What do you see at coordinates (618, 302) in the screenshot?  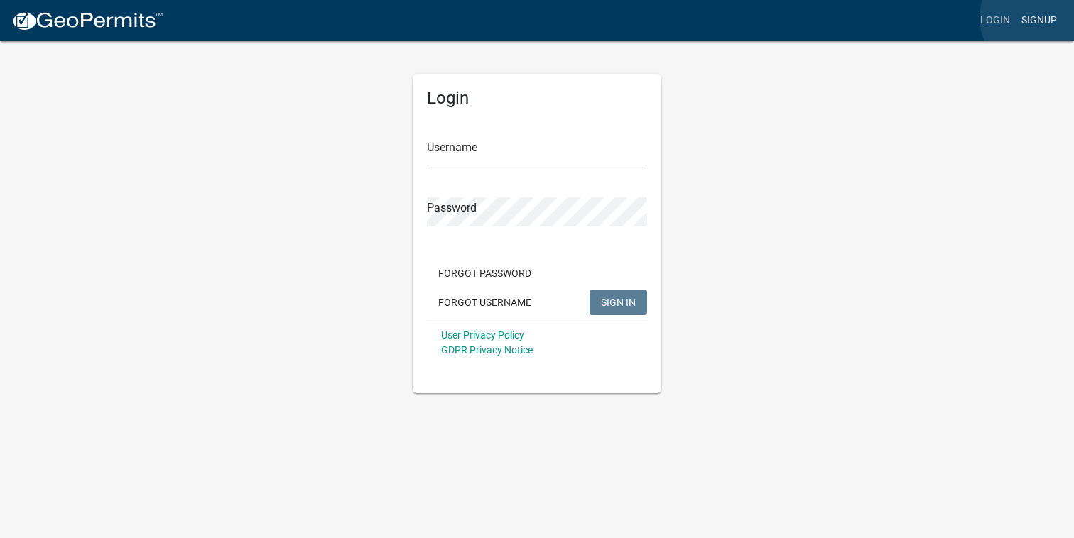 I see `button: SIGN IN` at bounding box center [618, 302].